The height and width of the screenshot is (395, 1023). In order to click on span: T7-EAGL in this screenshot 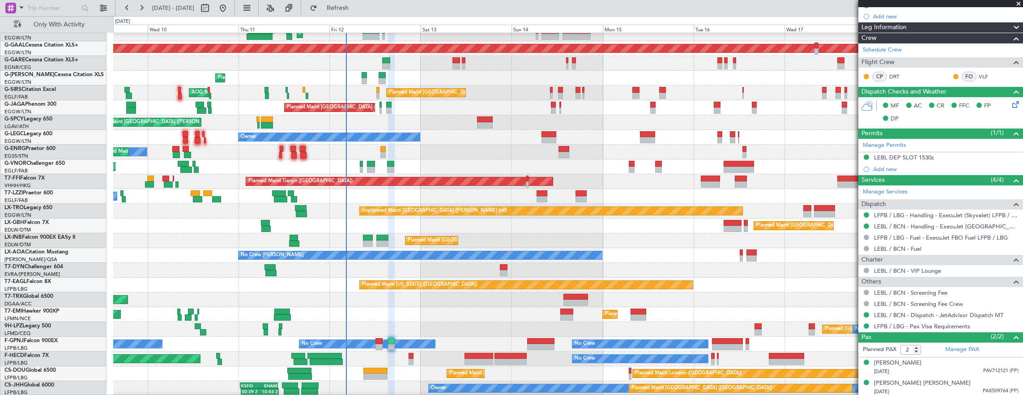, I will do `click(15, 281)`.